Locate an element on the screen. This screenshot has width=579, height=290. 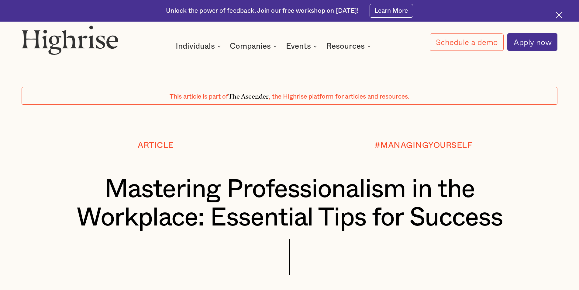
div: Article is located at coordinates (156, 145).